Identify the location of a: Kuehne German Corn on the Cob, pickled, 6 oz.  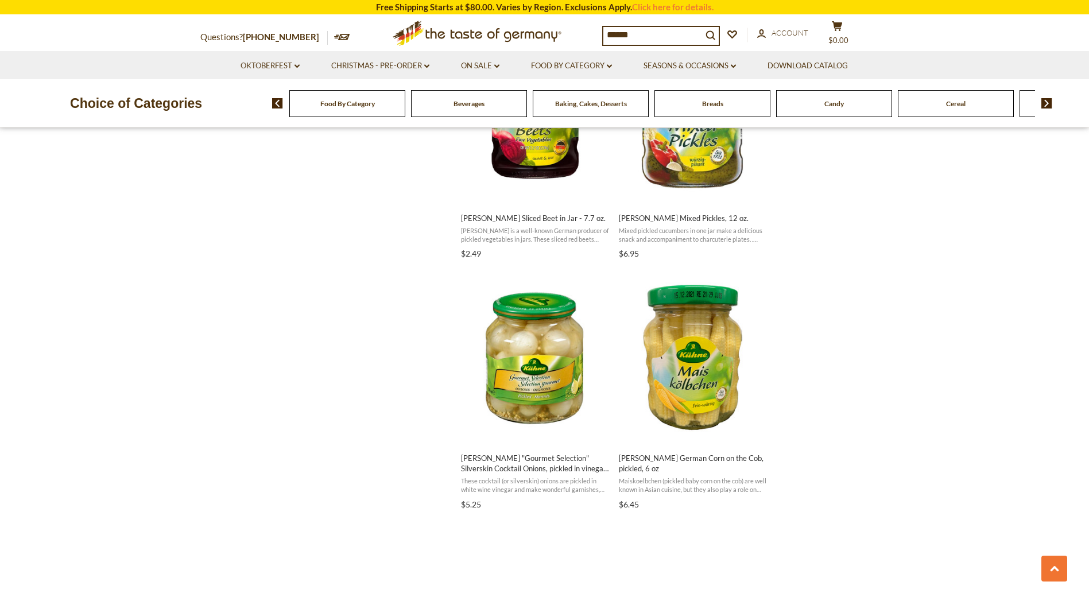
(693, 393).